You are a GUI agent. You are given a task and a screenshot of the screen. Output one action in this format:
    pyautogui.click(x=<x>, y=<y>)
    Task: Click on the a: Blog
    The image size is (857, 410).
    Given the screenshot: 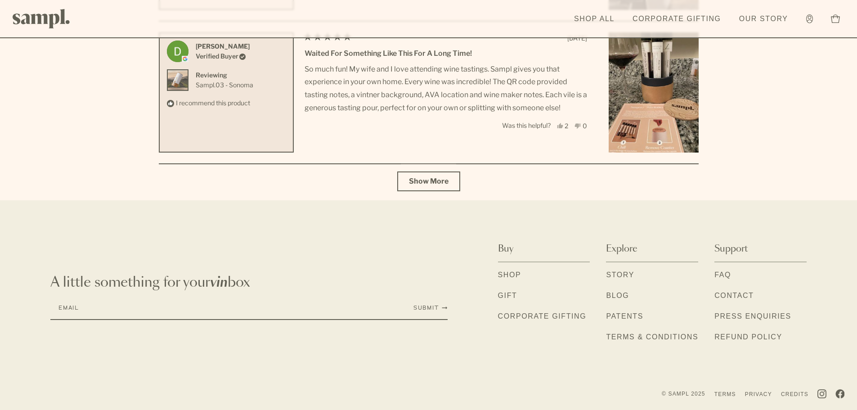 What is the action you would take?
    pyautogui.click(x=617, y=296)
    